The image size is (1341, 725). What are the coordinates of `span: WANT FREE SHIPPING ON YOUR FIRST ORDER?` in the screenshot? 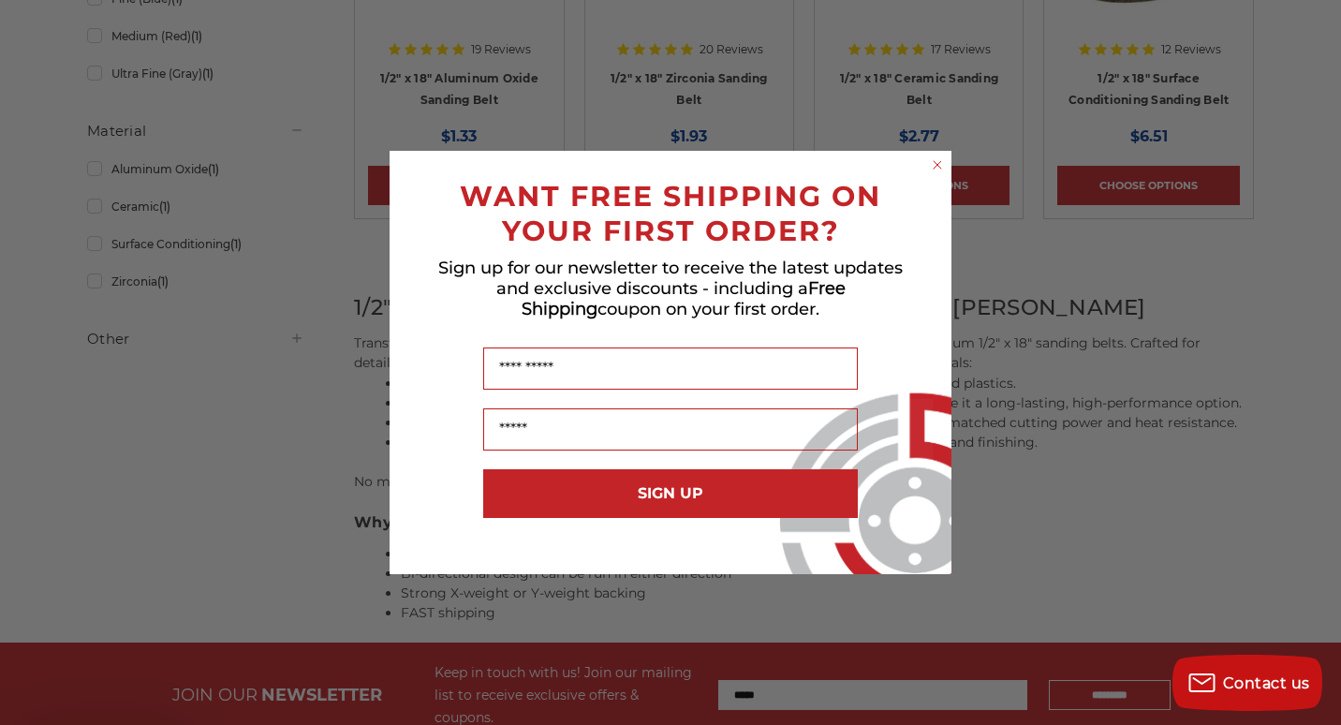 It's located at (670, 213).